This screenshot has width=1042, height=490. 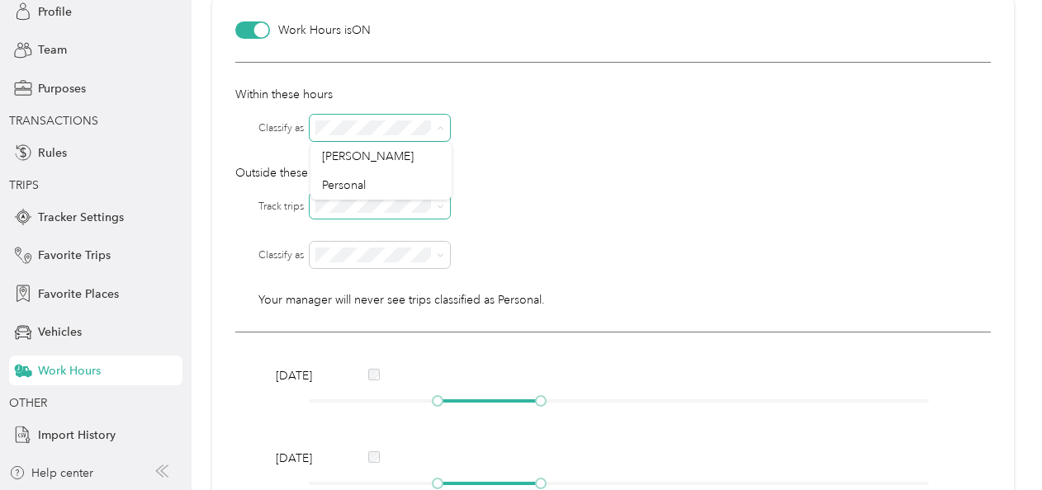 What do you see at coordinates (52, 153) in the screenshot?
I see `span: Rules` at bounding box center [52, 153].